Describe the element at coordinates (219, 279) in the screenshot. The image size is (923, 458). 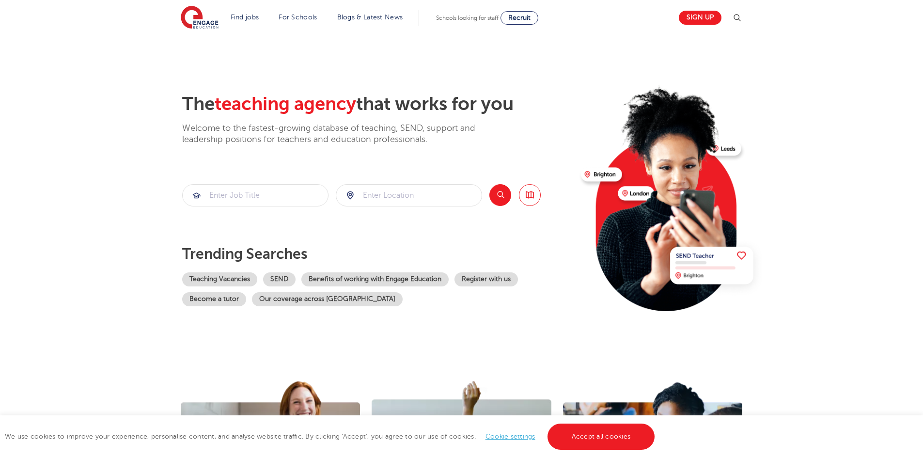
I see `a: Teaching Vacancies` at that location.